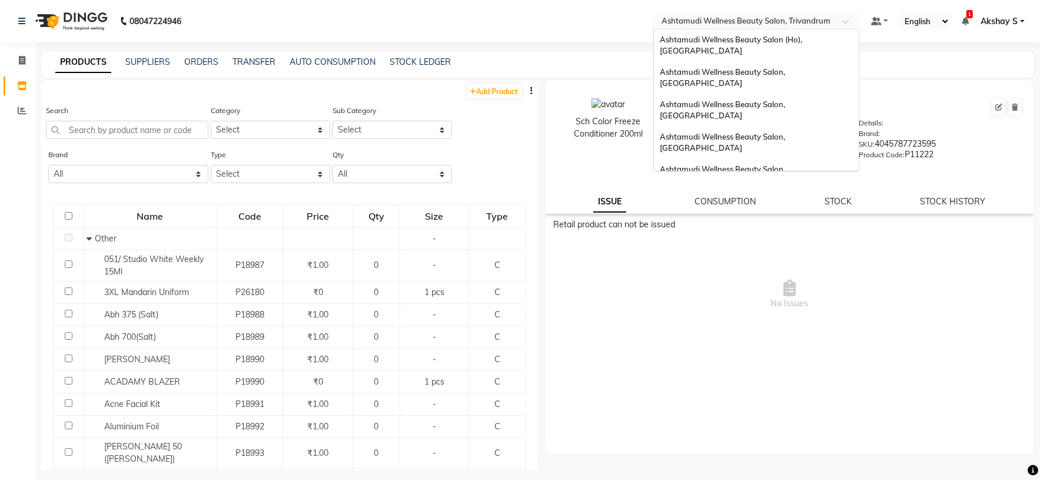 The height and width of the screenshot is (480, 1040). Describe the element at coordinates (147, 292) in the screenshot. I see `span: 3XL Mandarin Uniform` at that location.